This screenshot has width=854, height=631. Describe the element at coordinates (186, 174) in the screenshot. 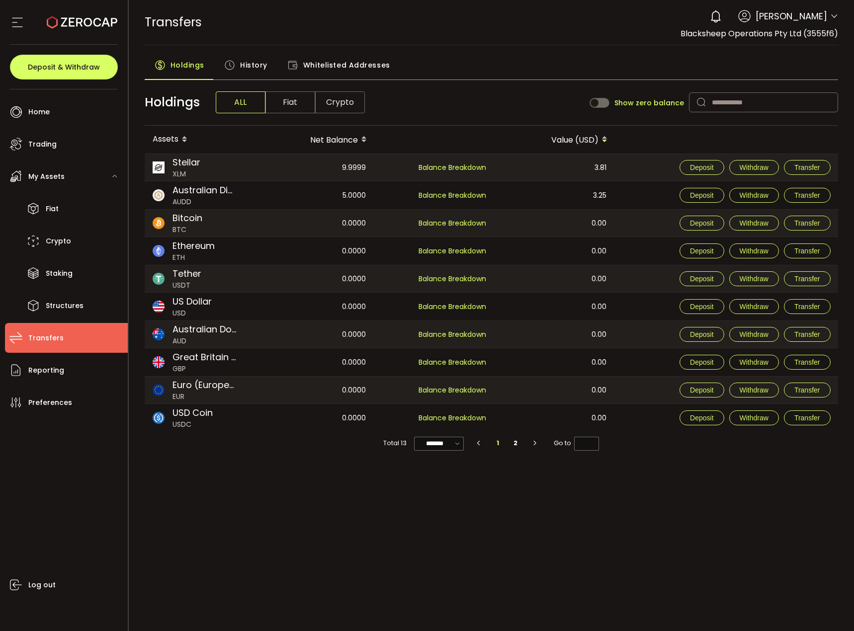

I see `span: XLM` at that location.